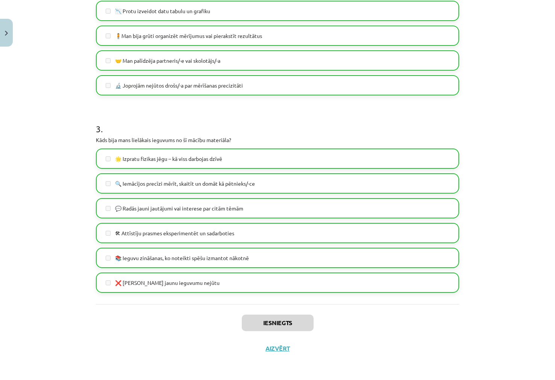 The width and height of the screenshot is (555, 380). What do you see at coordinates (108, 159) in the screenshot?
I see `input: 🌟 Izpratu fizikas jēgu – kā viss darbojas dzīvē` at bounding box center [108, 159].